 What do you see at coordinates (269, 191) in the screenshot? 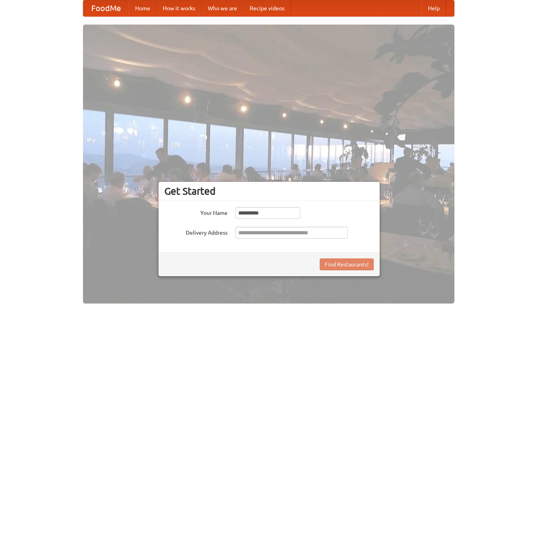
I see `h3: Get Started` at bounding box center [269, 191].